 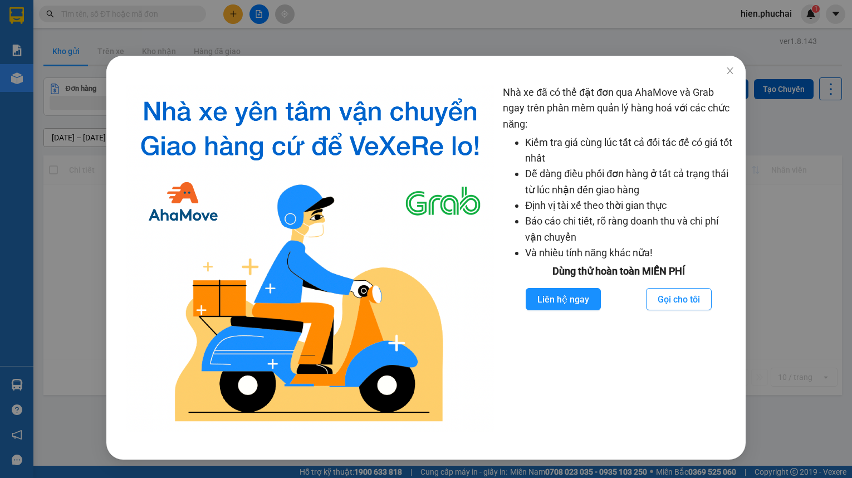 I want to click on span: Liên hệ ngay, so click(x=563, y=299).